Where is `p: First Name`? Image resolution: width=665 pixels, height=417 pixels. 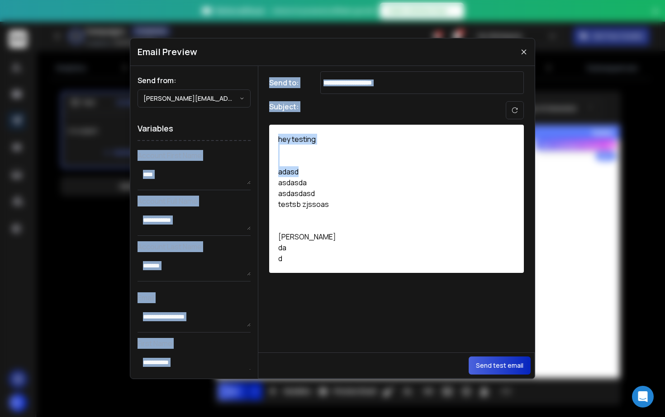
p: First Name is located at coordinates (194, 344).